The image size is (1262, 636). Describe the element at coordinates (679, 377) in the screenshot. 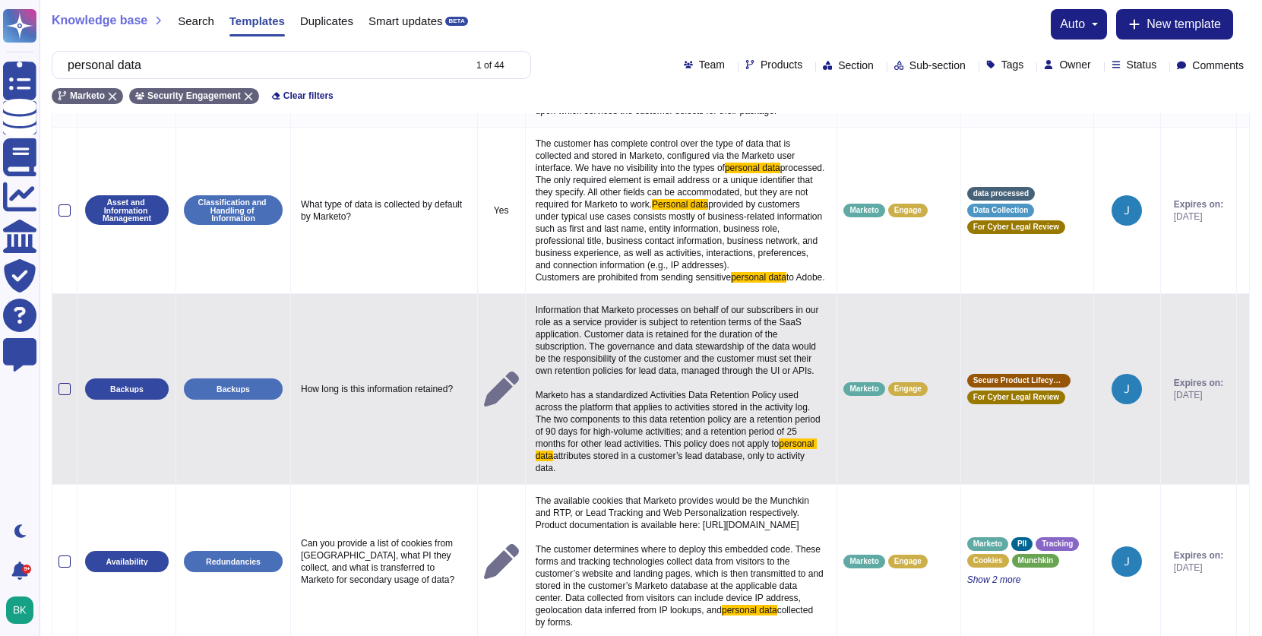

I see `span: Information that Marketo processes on behalf of our subscribers in our role as a service provider...` at that location.